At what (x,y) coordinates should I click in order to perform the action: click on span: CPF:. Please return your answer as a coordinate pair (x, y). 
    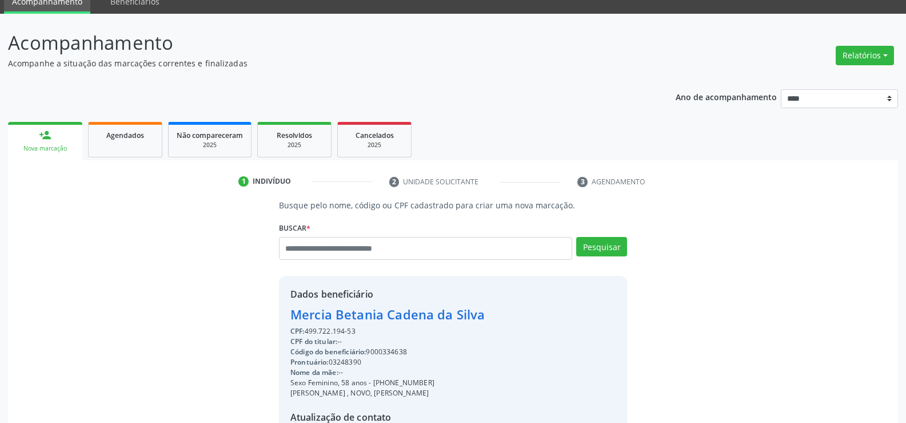
    Looking at the image, I should click on (297, 331).